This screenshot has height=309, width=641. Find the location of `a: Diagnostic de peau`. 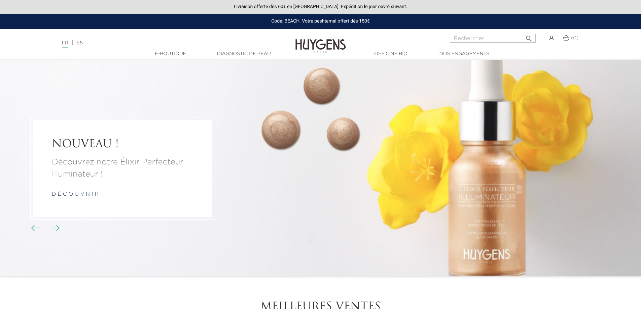

a: Diagnostic de peau is located at coordinates (244, 54).